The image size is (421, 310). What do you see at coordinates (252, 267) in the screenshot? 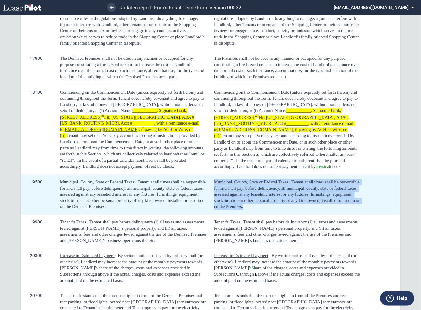
I see `span: S` at bounding box center [252, 267].